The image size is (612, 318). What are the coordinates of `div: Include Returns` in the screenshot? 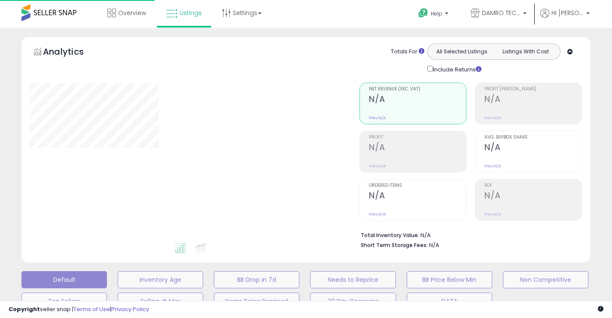 It's located at (456, 69).